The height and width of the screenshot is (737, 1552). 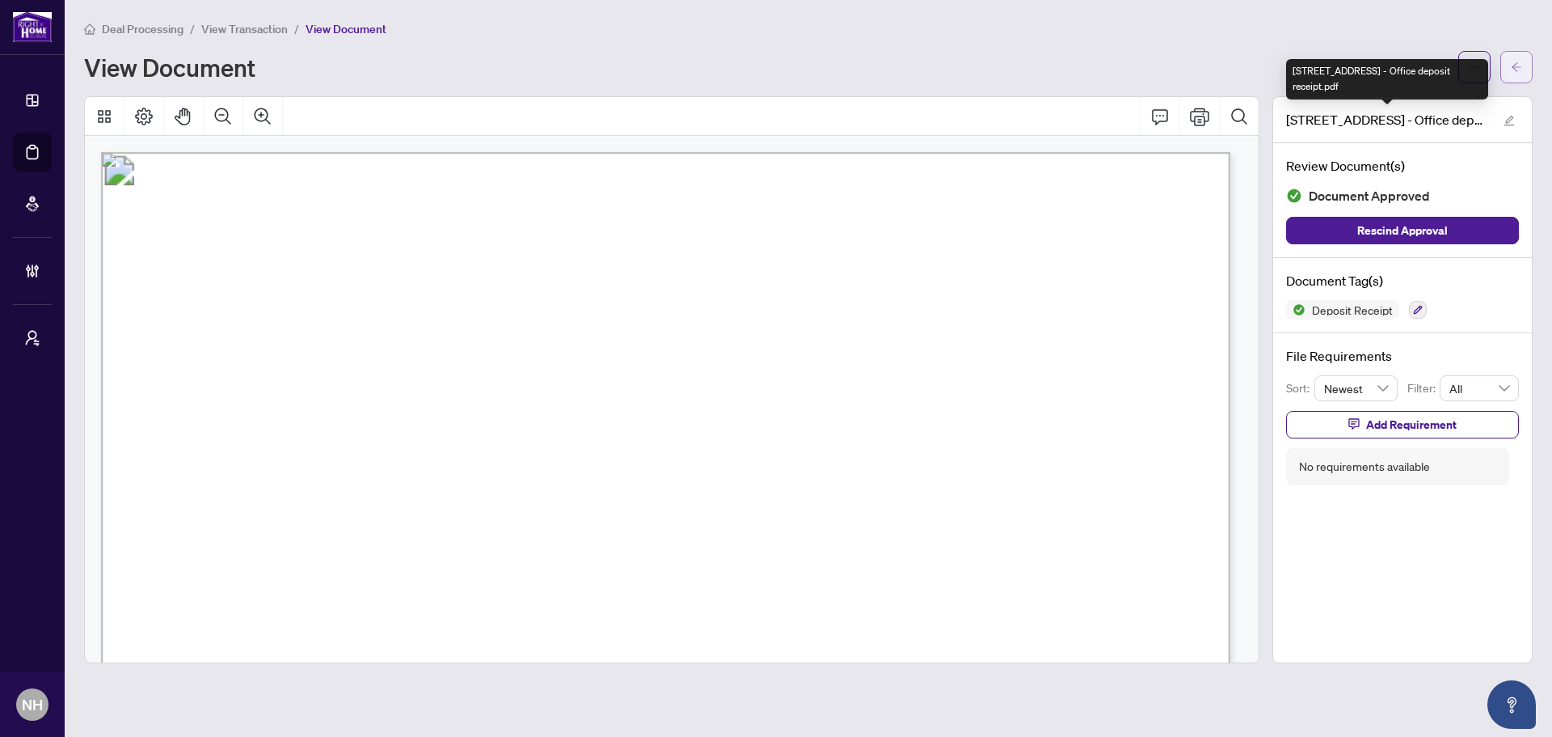 I want to click on span: Deposit Receipt, so click(x=1353, y=310).